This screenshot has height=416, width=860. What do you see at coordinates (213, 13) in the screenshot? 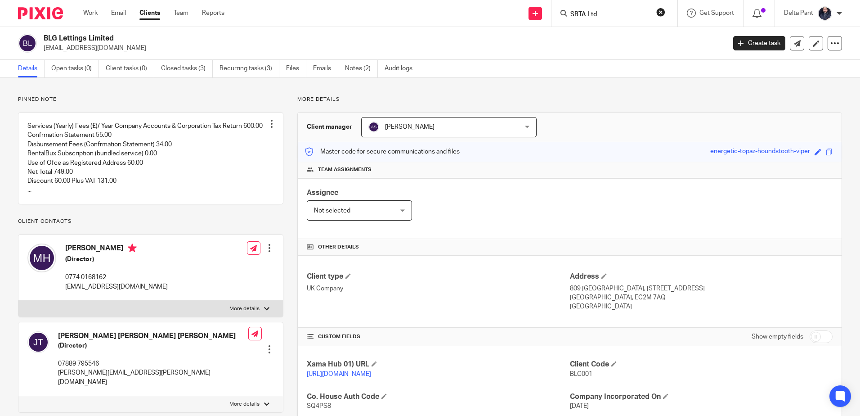
I see `a: Reports` at bounding box center [213, 13].